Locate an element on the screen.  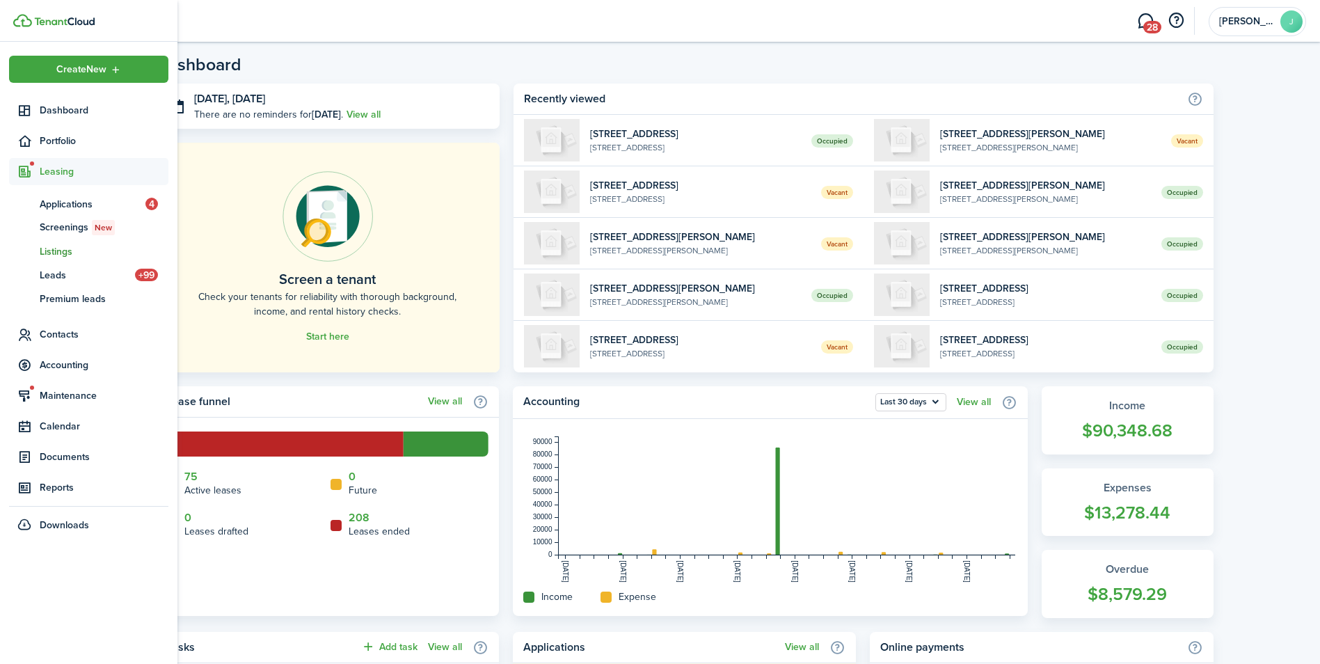
widget-stats-title: Overdue is located at coordinates (1127, 569).